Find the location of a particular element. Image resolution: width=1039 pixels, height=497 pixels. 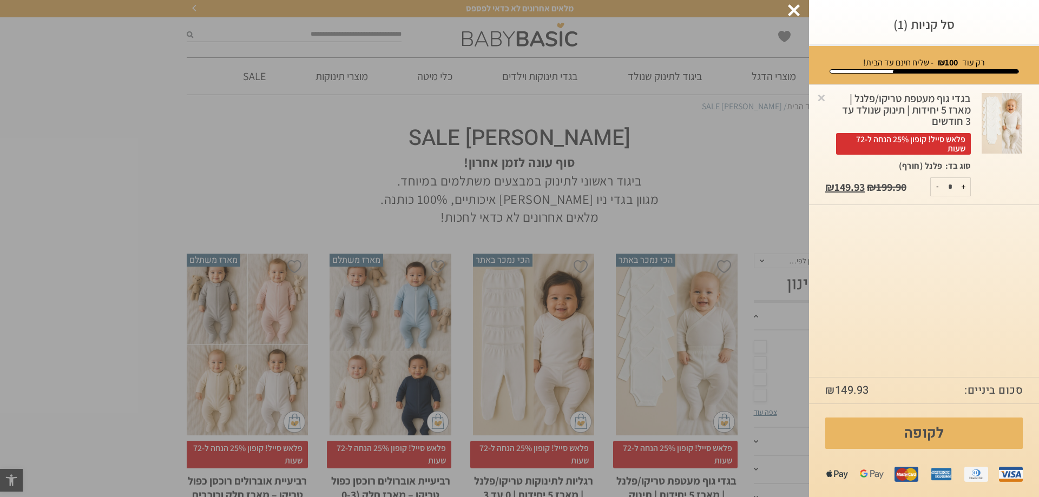

img: gpay.png is located at coordinates (871, 474).